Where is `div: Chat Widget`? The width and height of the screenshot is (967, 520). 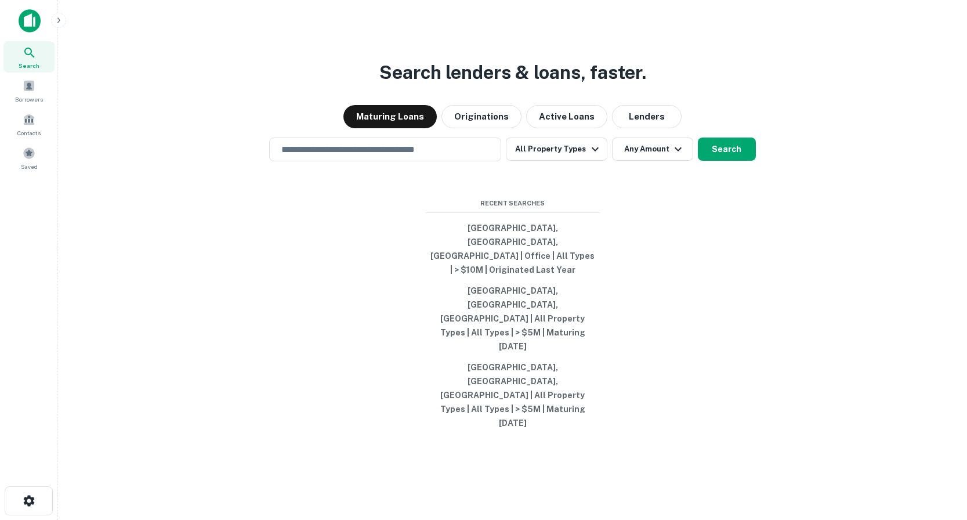
div: Chat Widget is located at coordinates (938, 455).